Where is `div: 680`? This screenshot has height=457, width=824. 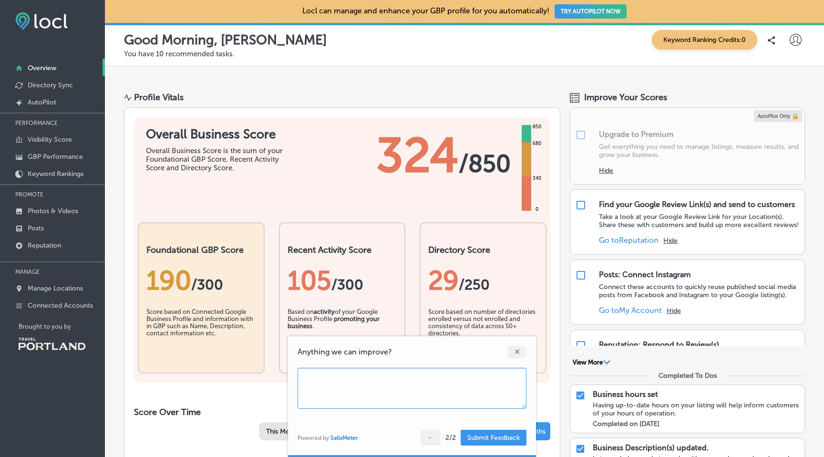 div: 680 is located at coordinates (537, 143).